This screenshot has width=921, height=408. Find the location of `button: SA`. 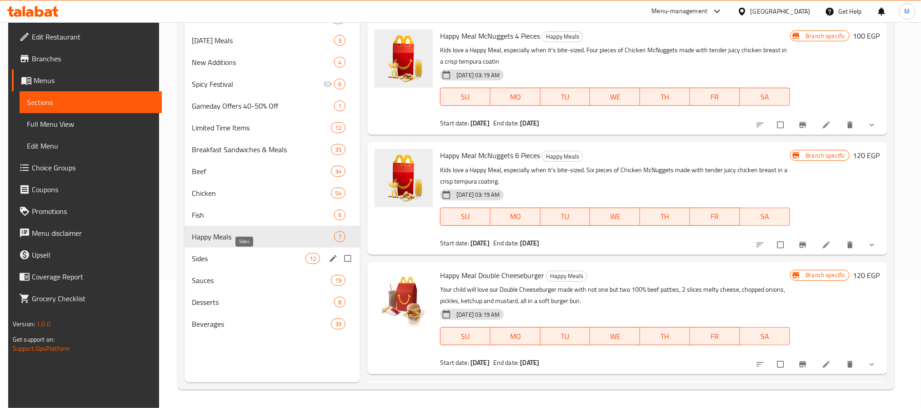

button: SA is located at coordinates (765, 97).